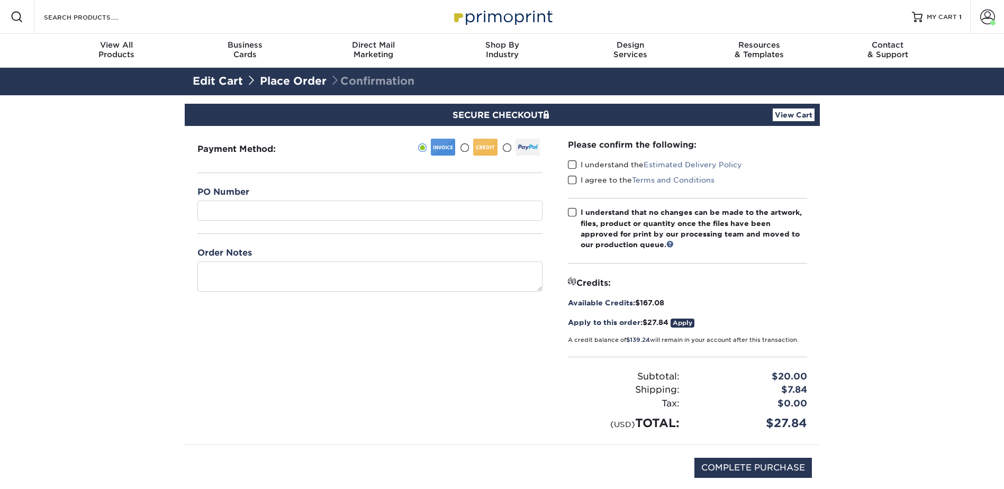 The height and width of the screenshot is (489, 1004). What do you see at coordinates (753, 468) in the screenshot?
I see `input: COMPLETE PURCHASE` at bounding box center [753, 468].